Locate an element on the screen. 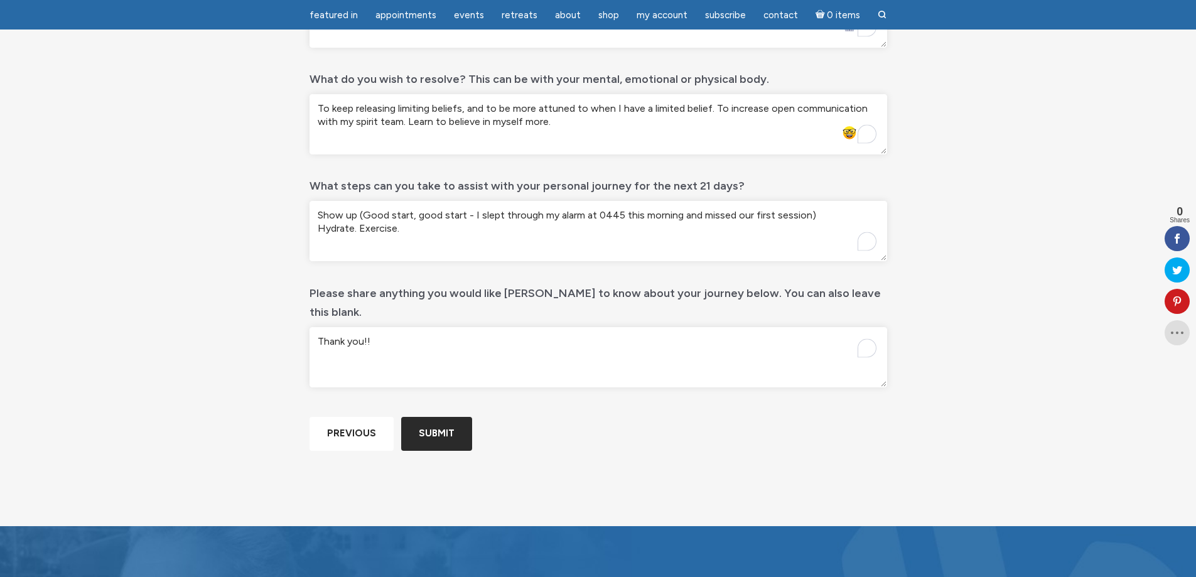  a: About is located at coordinates (567, 15).